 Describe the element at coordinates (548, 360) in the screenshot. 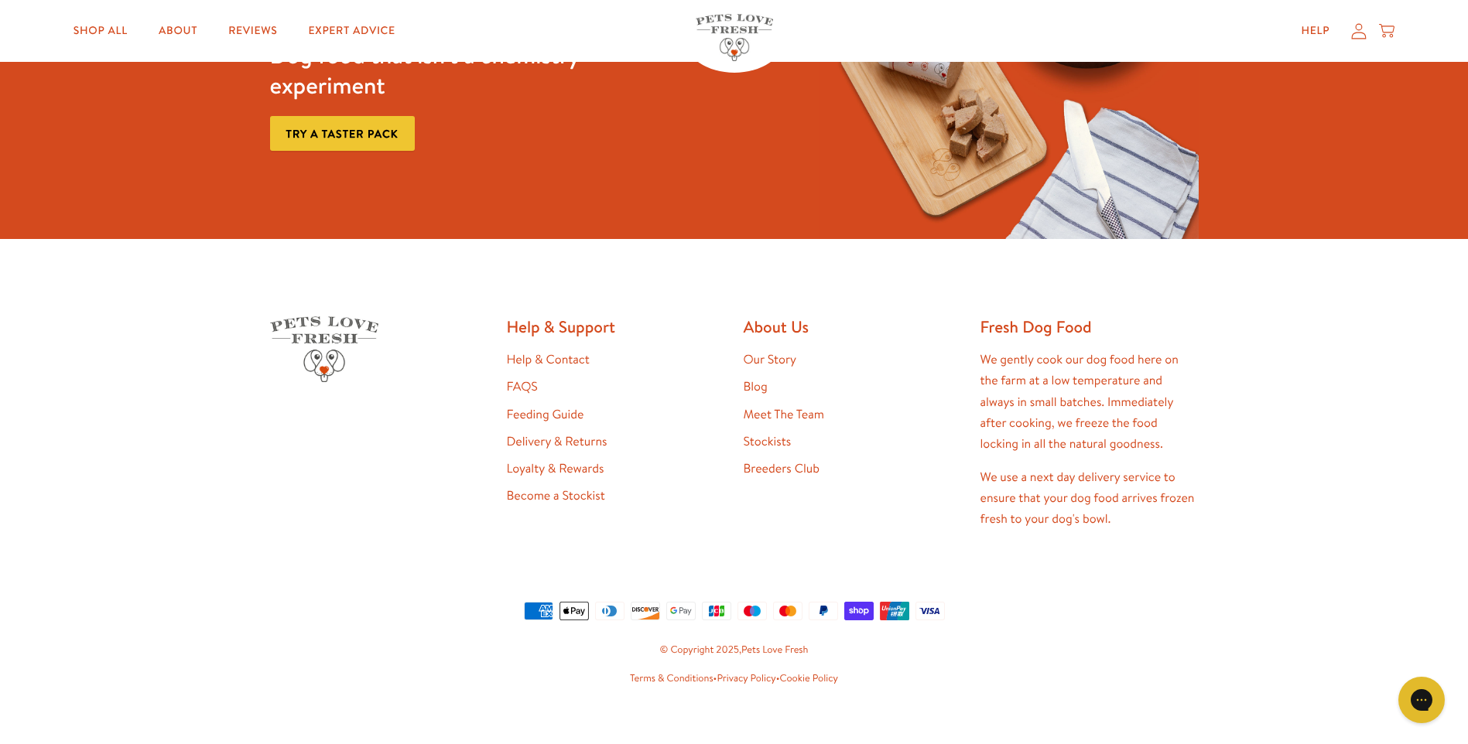

I see `a: Help & Contact` at that location.